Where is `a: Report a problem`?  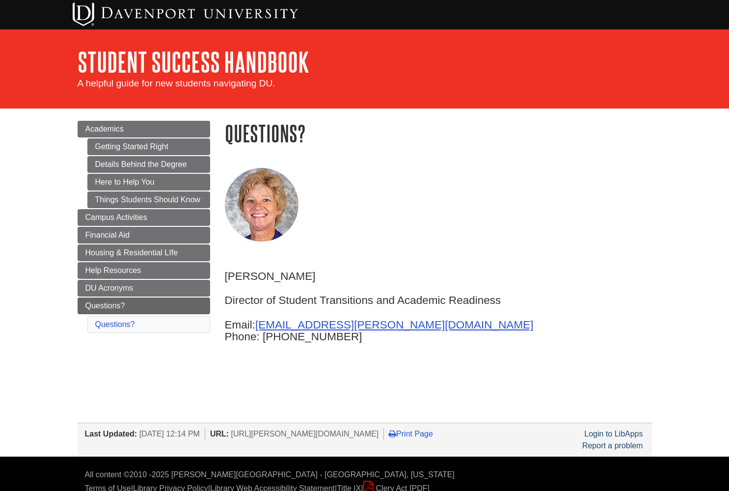 a: Report a problem is located at coordinates (613, 445).